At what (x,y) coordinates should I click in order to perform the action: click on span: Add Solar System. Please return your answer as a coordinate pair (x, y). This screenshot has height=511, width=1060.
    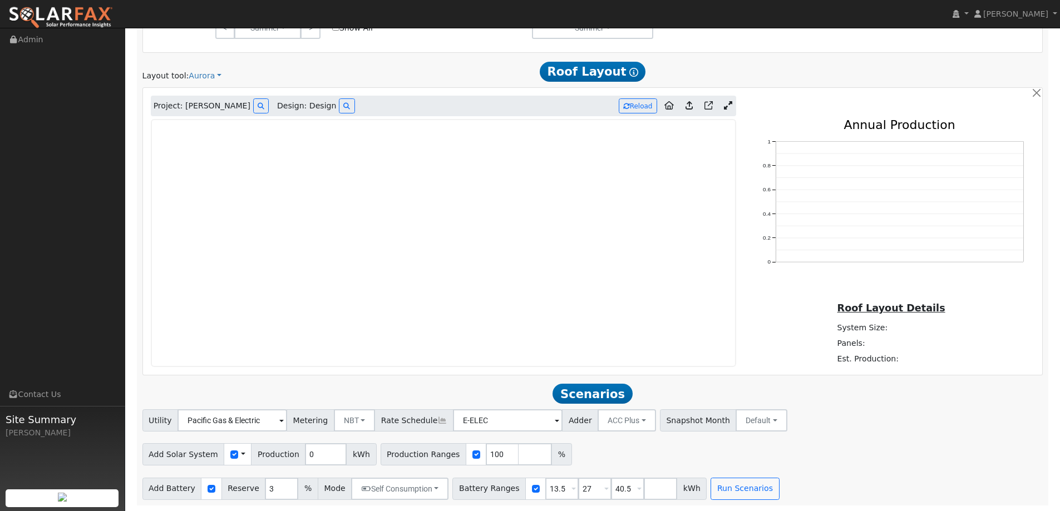
    Looking at the image, I should click on (184, 455).